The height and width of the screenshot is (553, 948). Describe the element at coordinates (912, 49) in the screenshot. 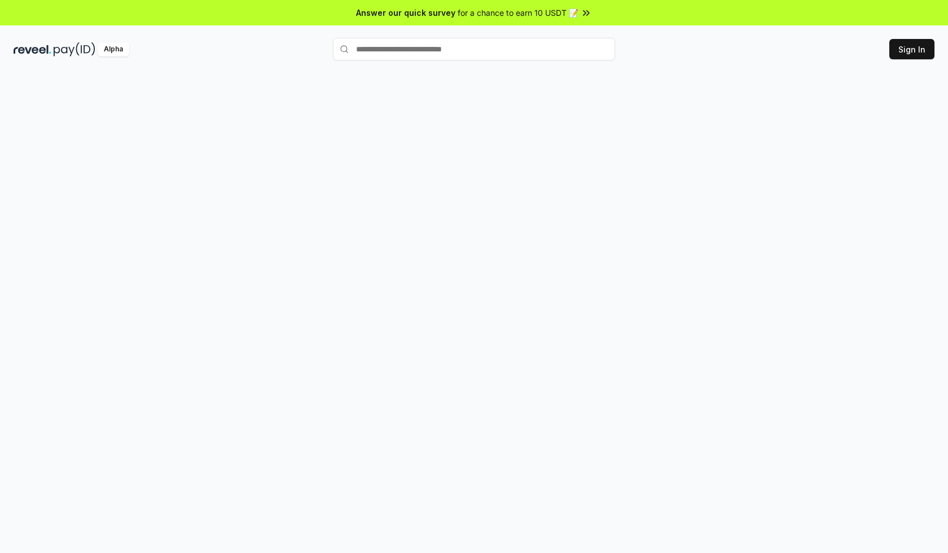

I see `button: Sign In` at that location.